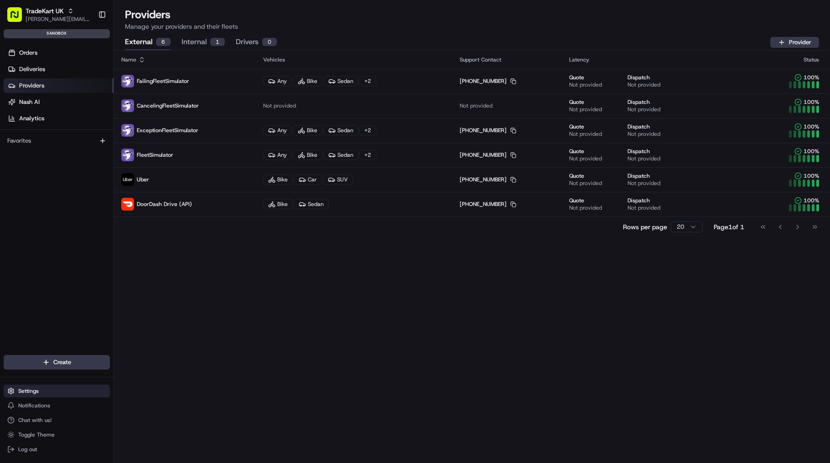  Describe the element at coordinates (128, 180) in the screenshot. I see `img: uber-new-logo.jpeg` at that location.